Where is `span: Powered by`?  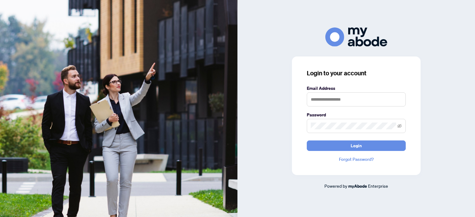
span: Powered by is located at coordinates (336, 186).